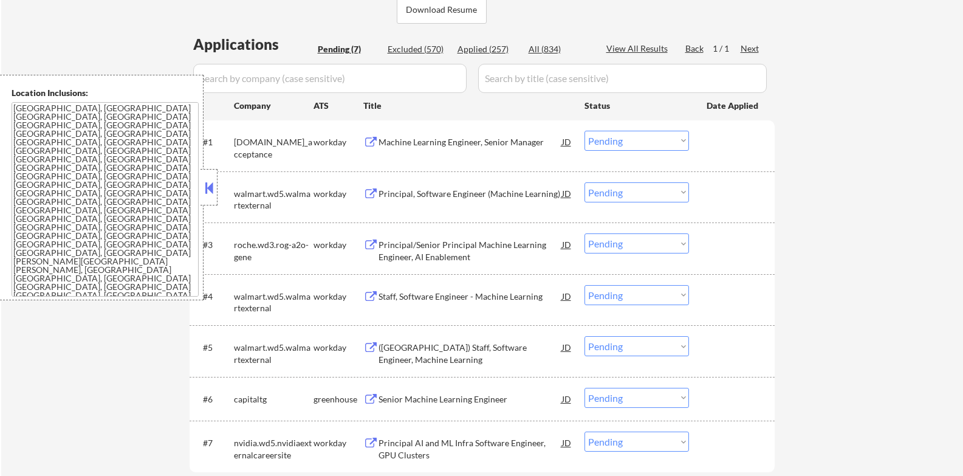  I want to click on div: Date Applied, so click(733, 106).